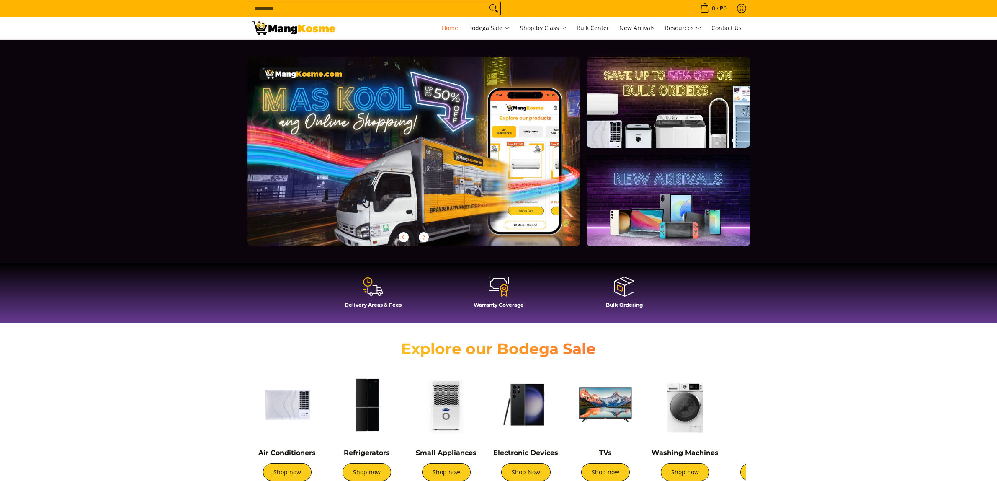  I want to click on a: New Arrivals, so click(637, 28).